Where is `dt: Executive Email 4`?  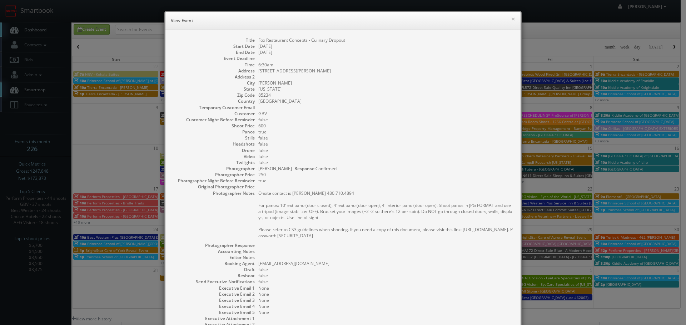 dt: Executive Email 4 is located at coordinates (214, 306).